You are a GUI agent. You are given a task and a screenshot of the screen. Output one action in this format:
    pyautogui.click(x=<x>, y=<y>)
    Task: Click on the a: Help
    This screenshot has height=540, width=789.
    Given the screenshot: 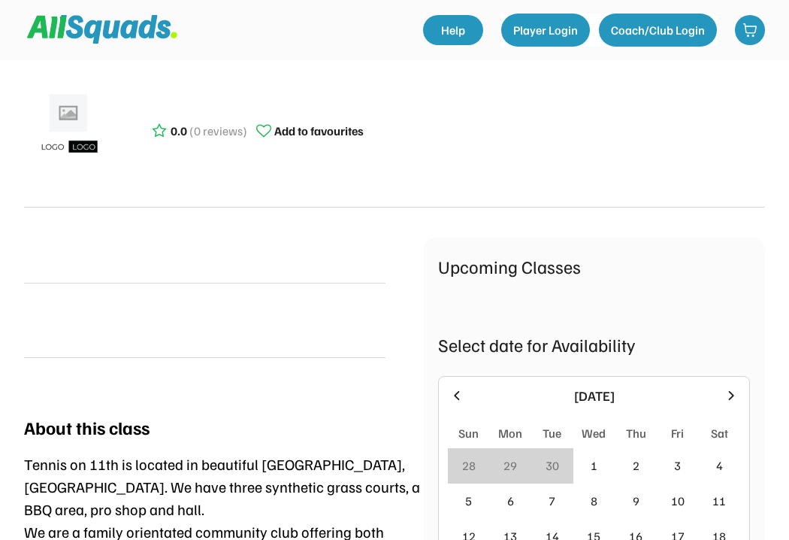 What is the action you would take?
    pyautogui.click(x=453, y=30)
    